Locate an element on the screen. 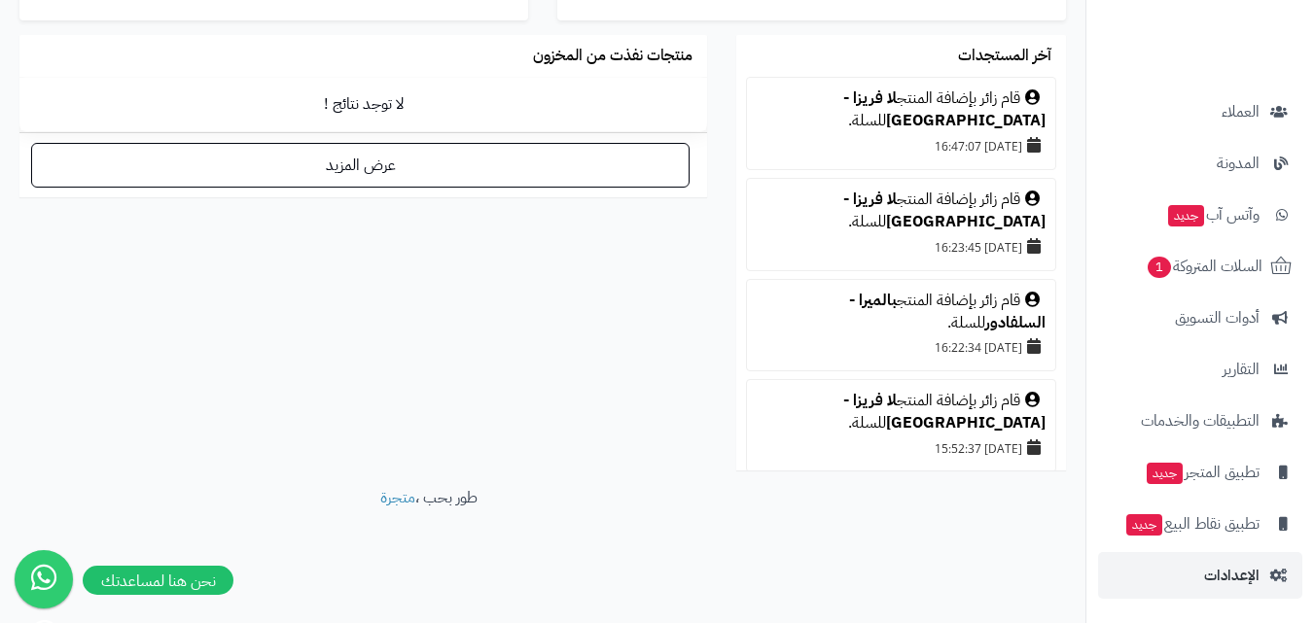 The height and width of the screenshot is (623, 1314). span: تطبيق المتجر is located at coordinates (1202, 473).